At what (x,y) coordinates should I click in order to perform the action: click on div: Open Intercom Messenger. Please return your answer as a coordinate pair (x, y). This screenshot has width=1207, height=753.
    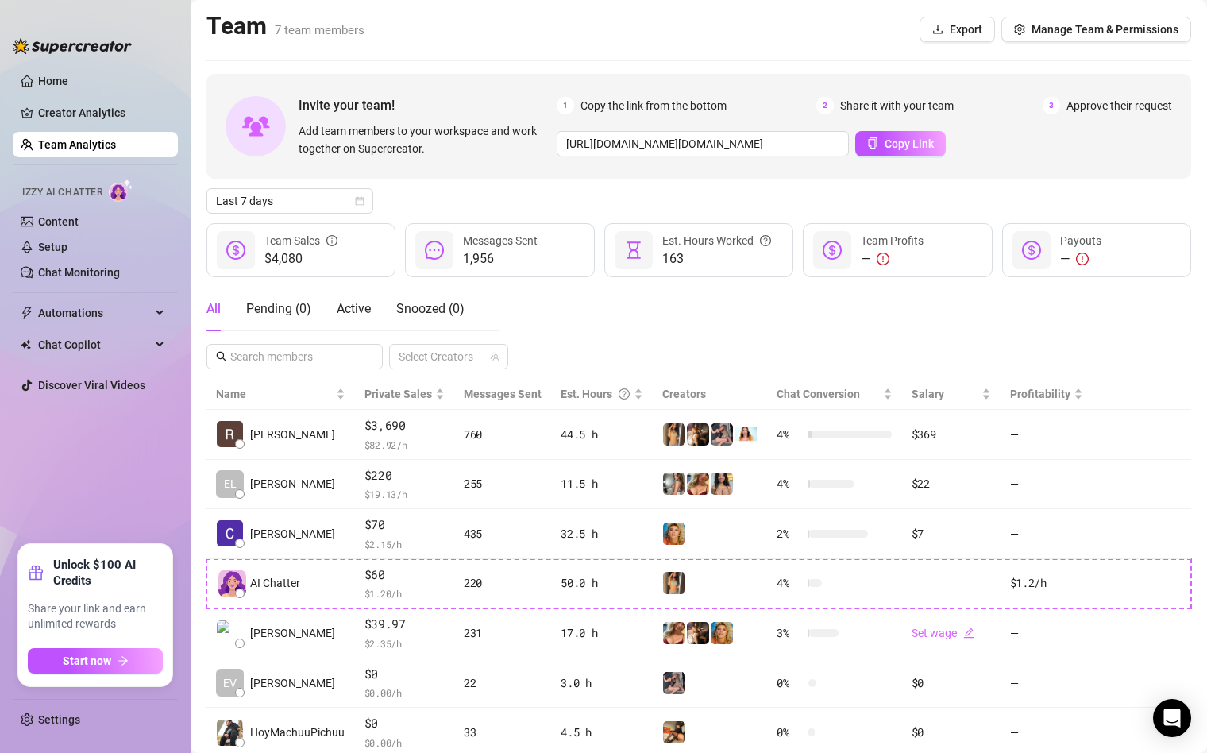
    Looking at the image, I should click on (1172, 718).